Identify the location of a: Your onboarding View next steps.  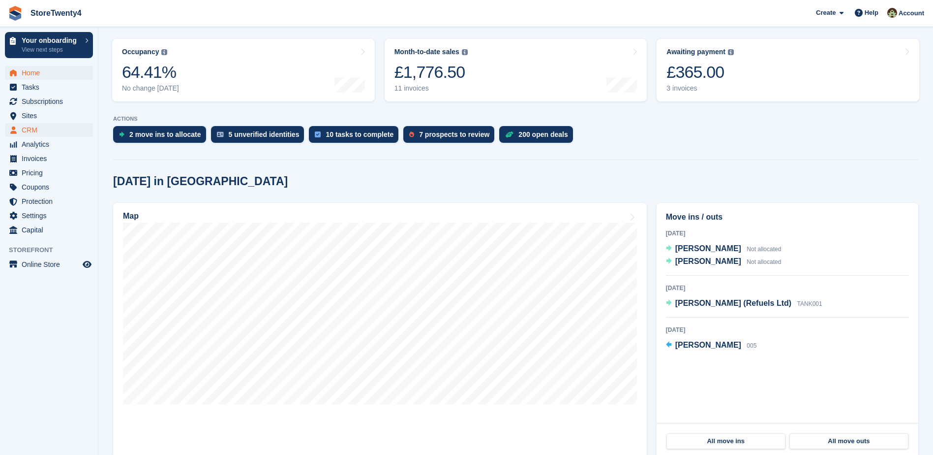
(49, 45).